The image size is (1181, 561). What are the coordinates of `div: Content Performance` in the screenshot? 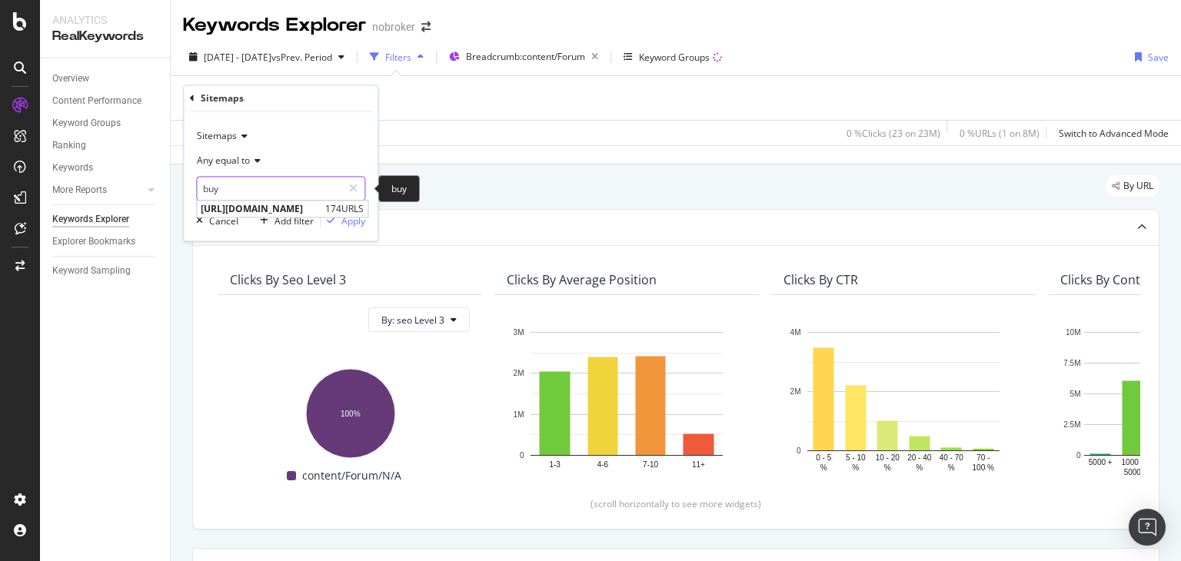 It's located at (97, 101).